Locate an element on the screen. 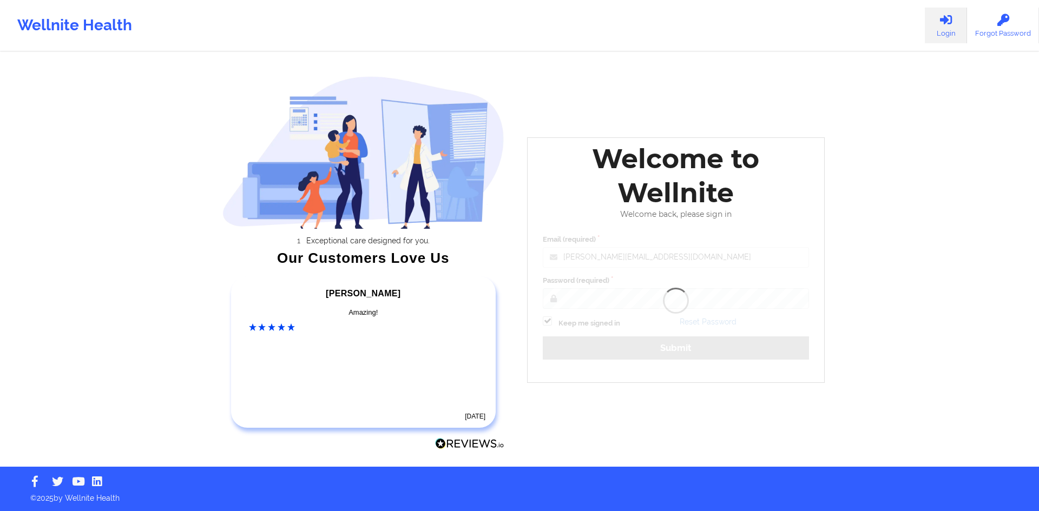  div: Amazing! is located at coordinates (364, 313).